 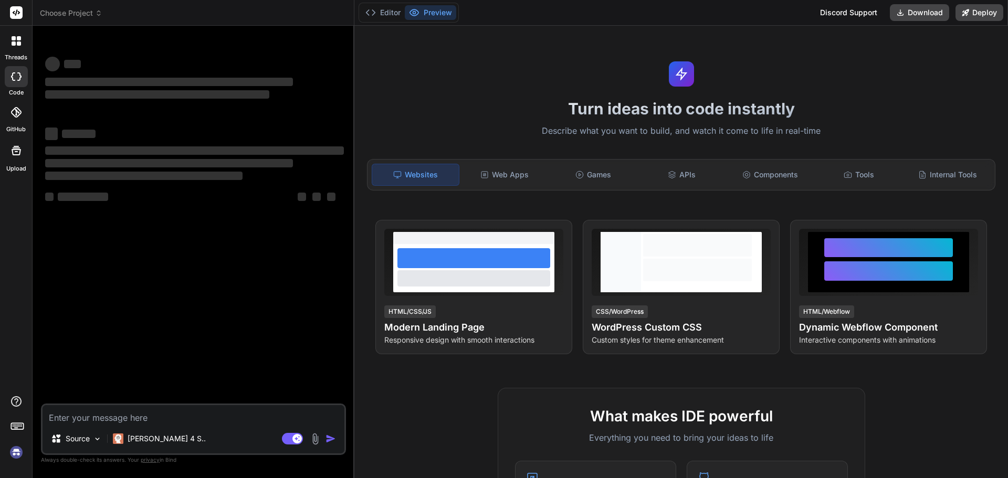 What do you see at coordinates (770, 175) in the screenshot?
I see `div: Components` at bounding box center [770, 175].